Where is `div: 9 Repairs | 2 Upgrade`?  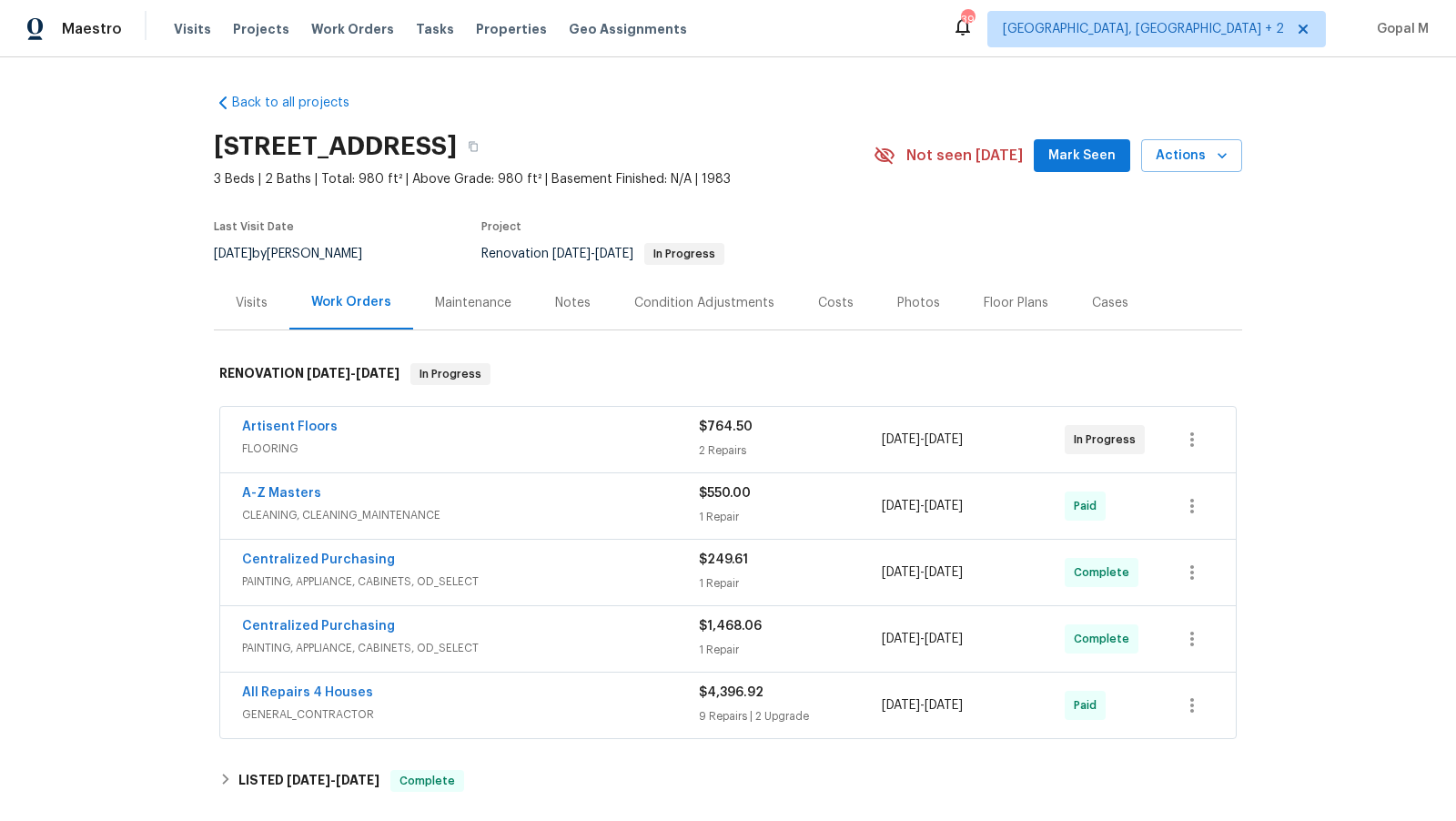 div: 9 Repairs | 2 Upgrade is located at coordinates (791, 716).